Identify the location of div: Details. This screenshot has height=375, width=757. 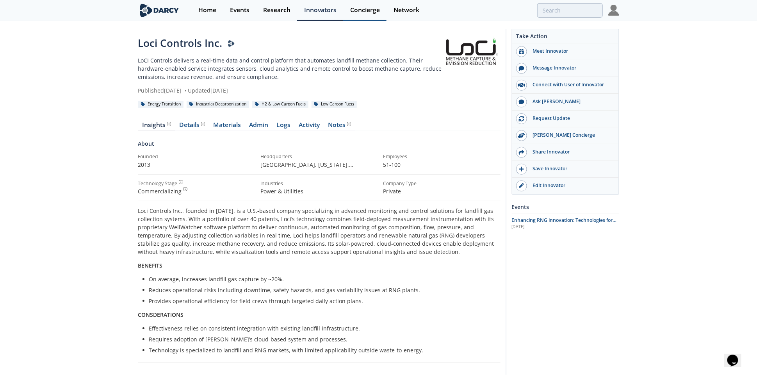
(192, 125).